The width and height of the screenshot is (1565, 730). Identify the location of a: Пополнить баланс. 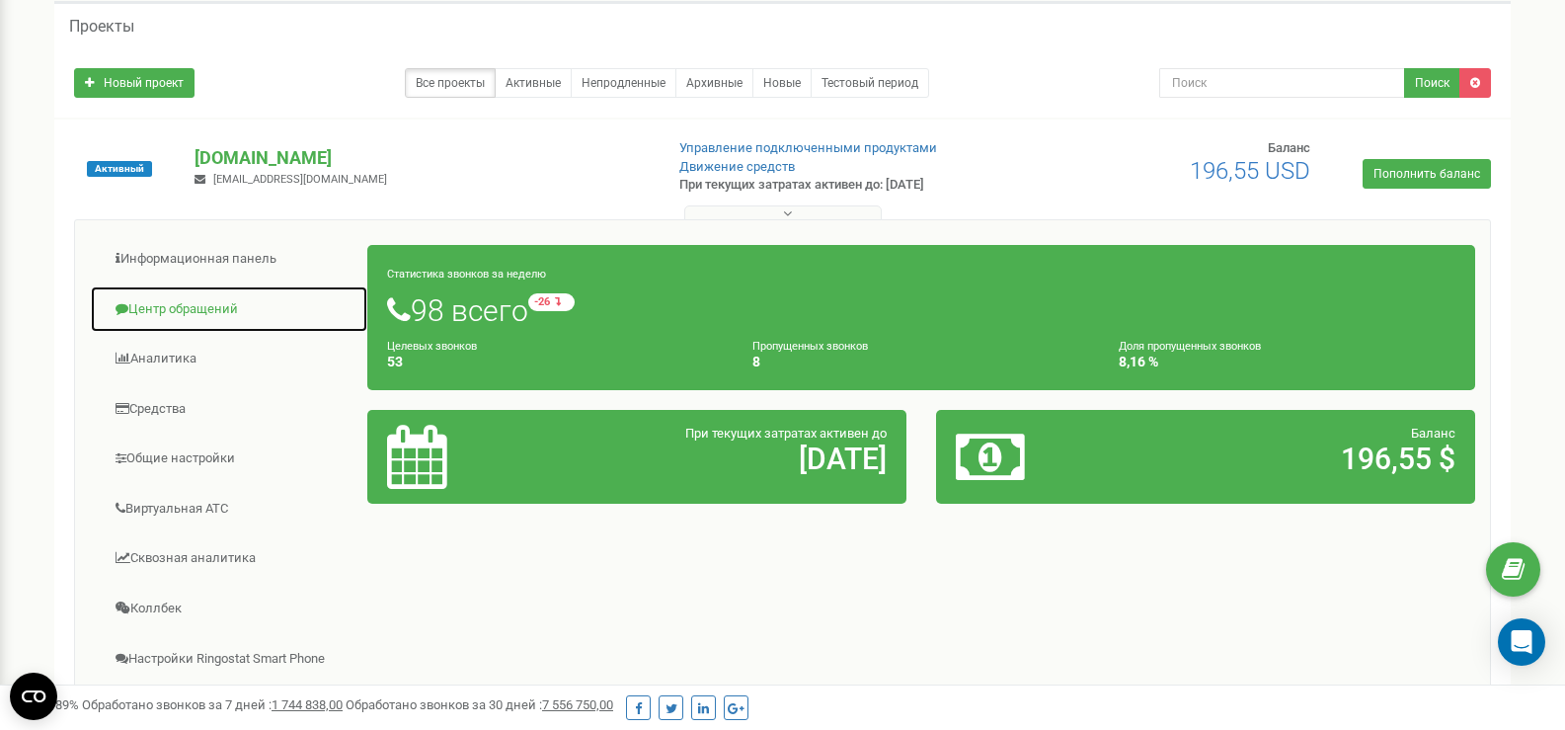
(1427, 174).